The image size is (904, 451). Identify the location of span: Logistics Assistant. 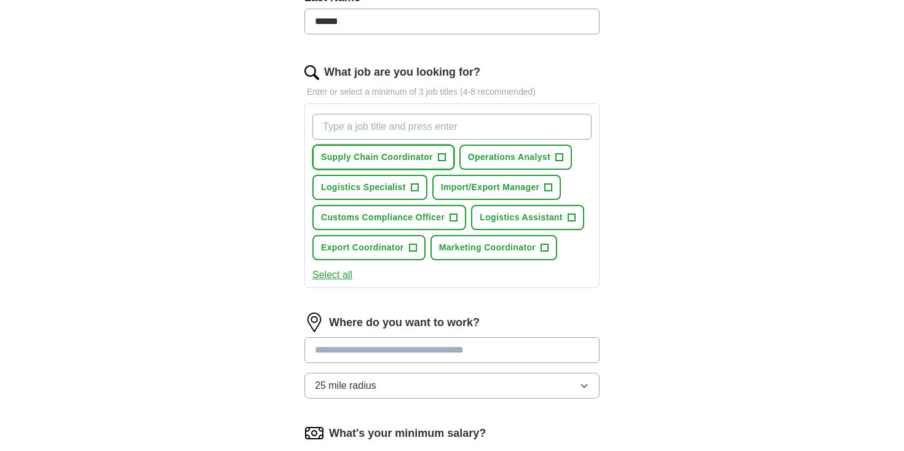
(521, 217).